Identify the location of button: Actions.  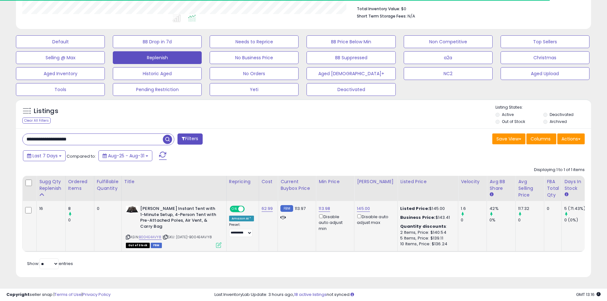
(571, 139).